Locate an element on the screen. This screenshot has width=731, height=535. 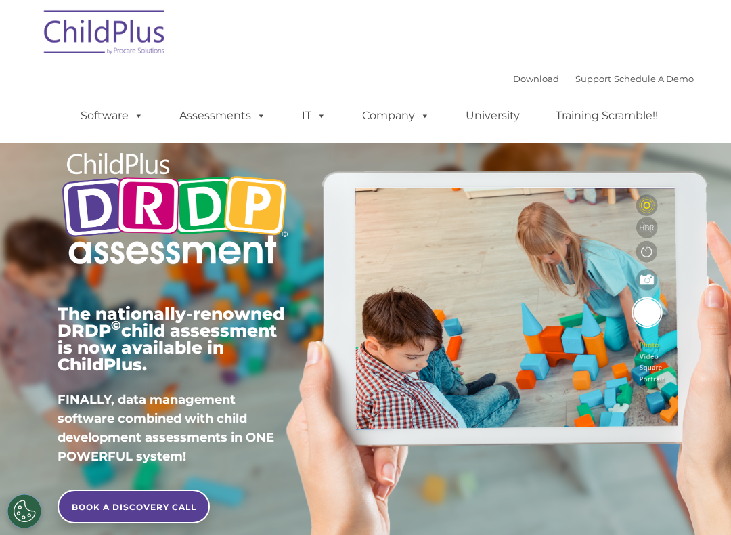
a: Software is located at coordinates (112, 116).